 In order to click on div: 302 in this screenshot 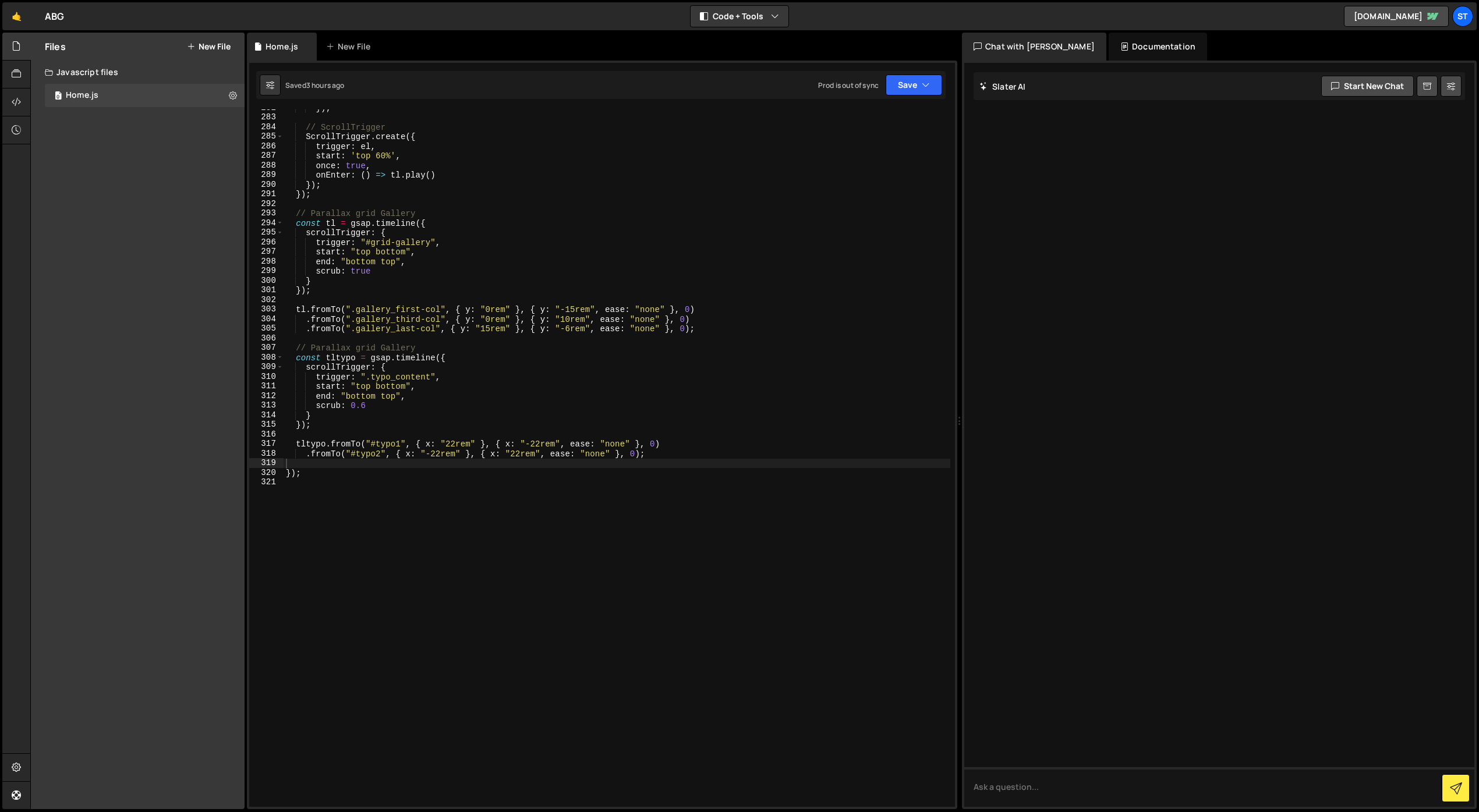, I will do `click(266, 300)`.